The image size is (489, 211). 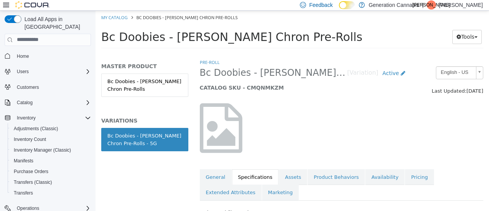 What do you see at coordinates (289, 166) in the screenshot?
I see `a: Availability` at bounding box center [289, 166].